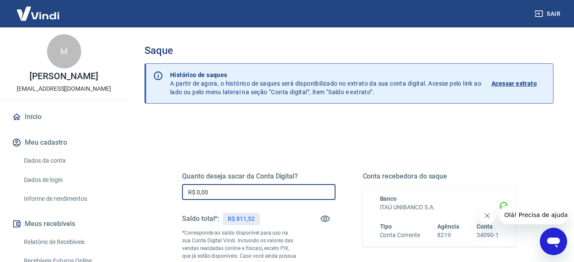 Image resolution: width=574 pixels, height=262 pixels. I want to click on a: Relatório de Recebíveis, so click(69, 242).